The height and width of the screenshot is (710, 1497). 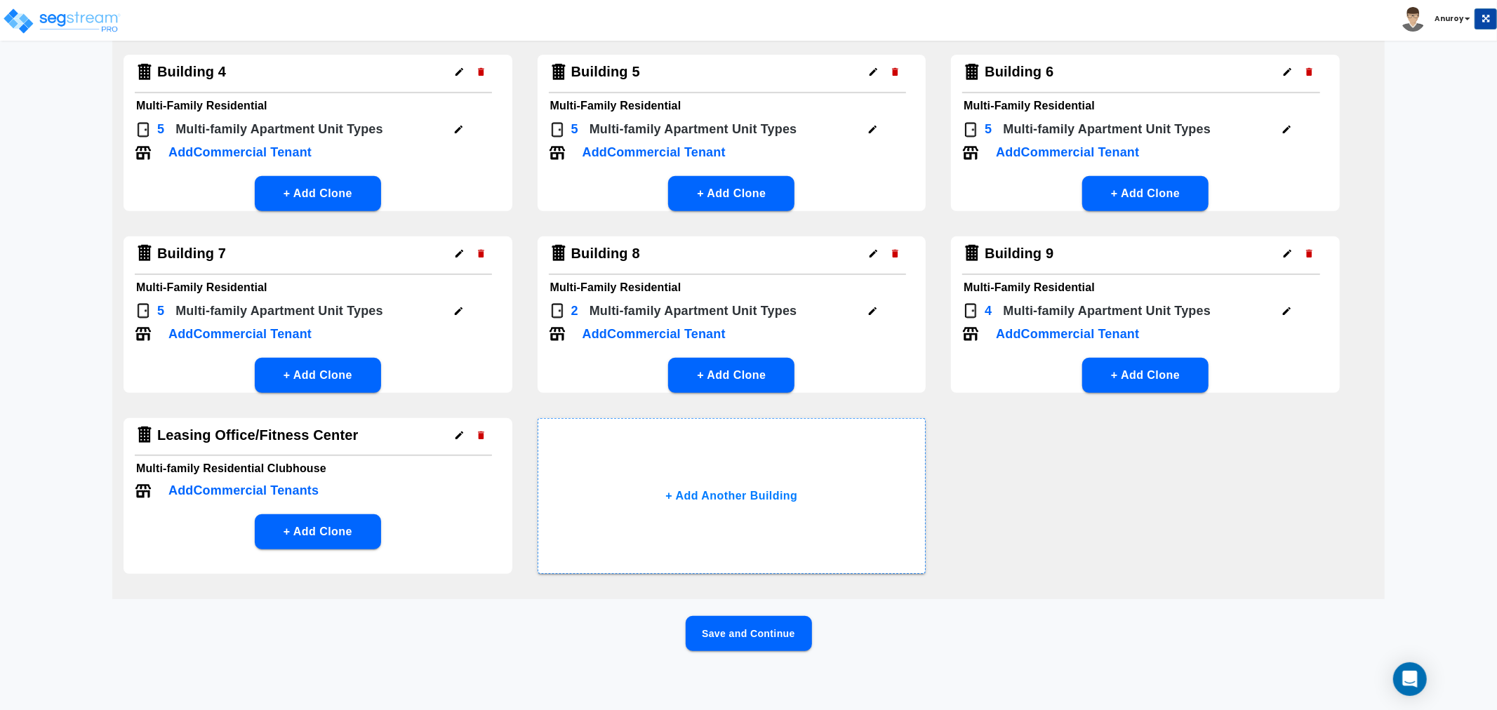 I want to click on img: logo_pro_r.png, so click(x=62, y=21).